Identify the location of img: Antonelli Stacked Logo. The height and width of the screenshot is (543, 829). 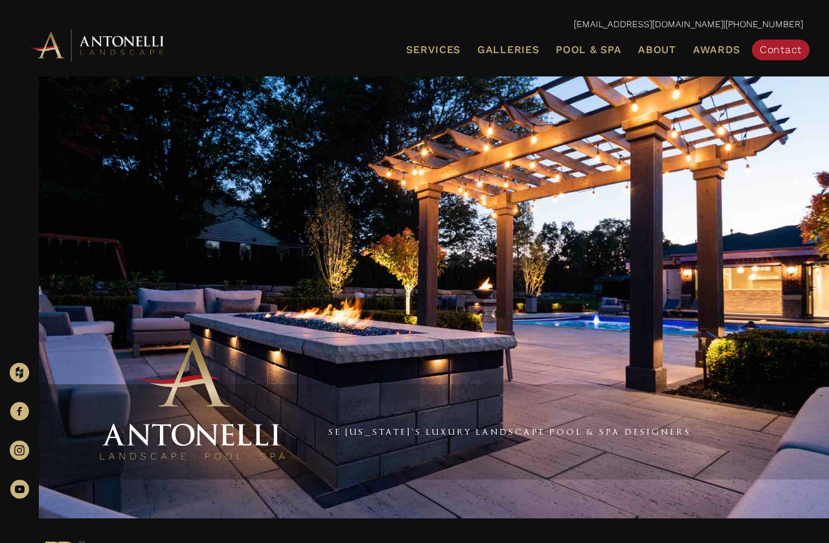
(192, 399).